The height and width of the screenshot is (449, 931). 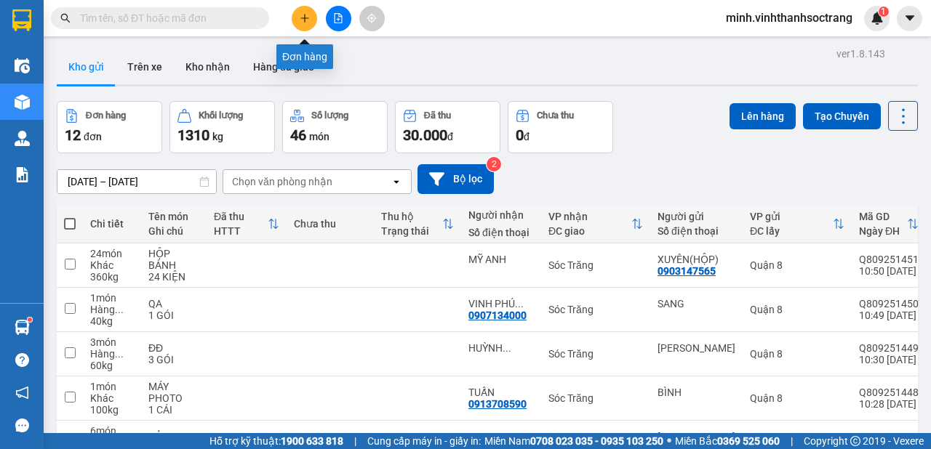 I want to click on span: 0, so click(x=519, y=135).